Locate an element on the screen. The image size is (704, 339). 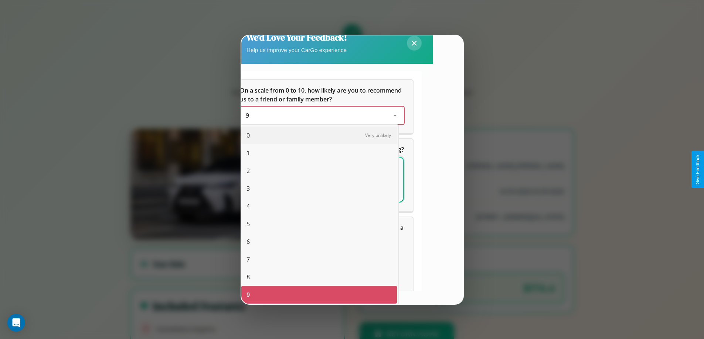
div: 6 is located at coordinates (319, 242).